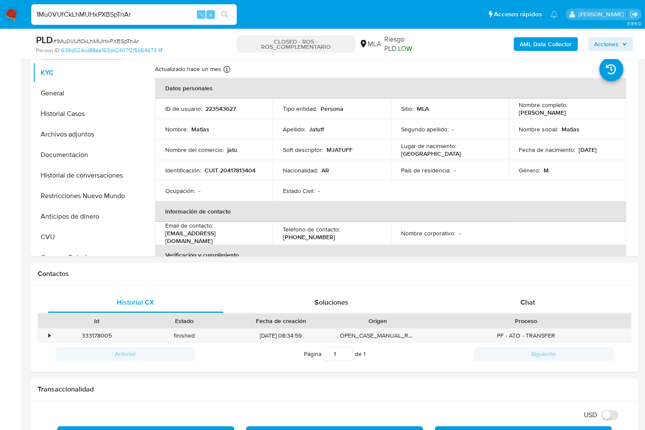  Describe the element at coordinates (546, 170) in the screenshot. I see `p: M` at that location.